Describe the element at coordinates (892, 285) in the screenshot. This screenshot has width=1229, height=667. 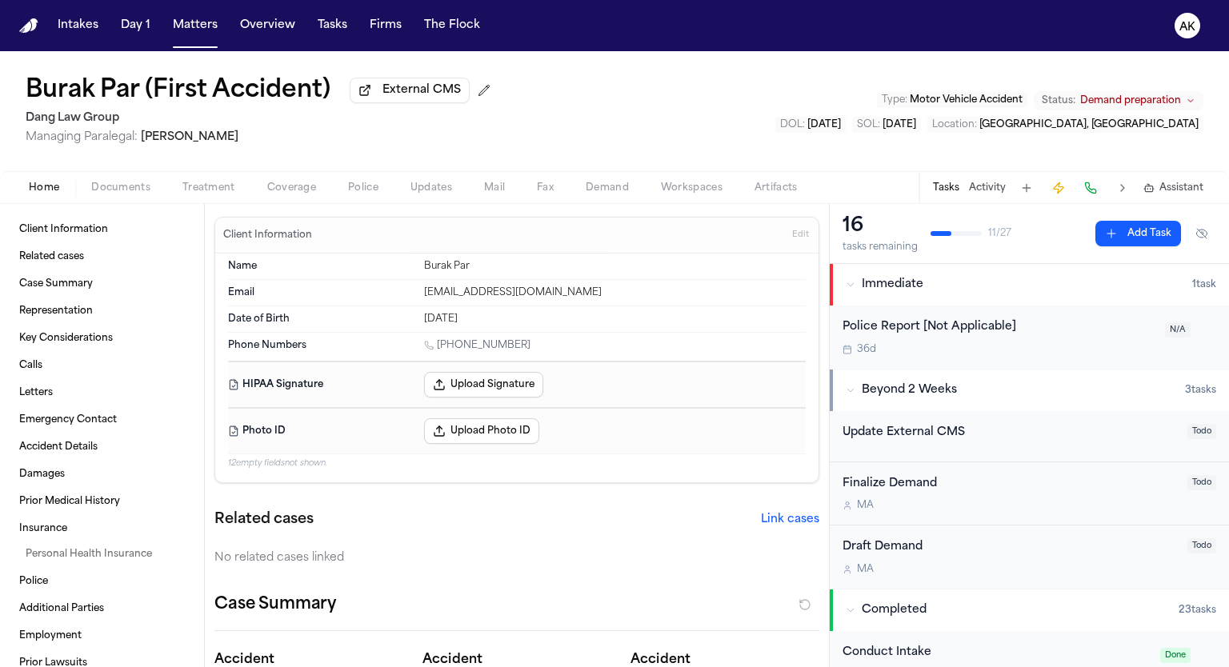
I see `span: Immediate` at that location.